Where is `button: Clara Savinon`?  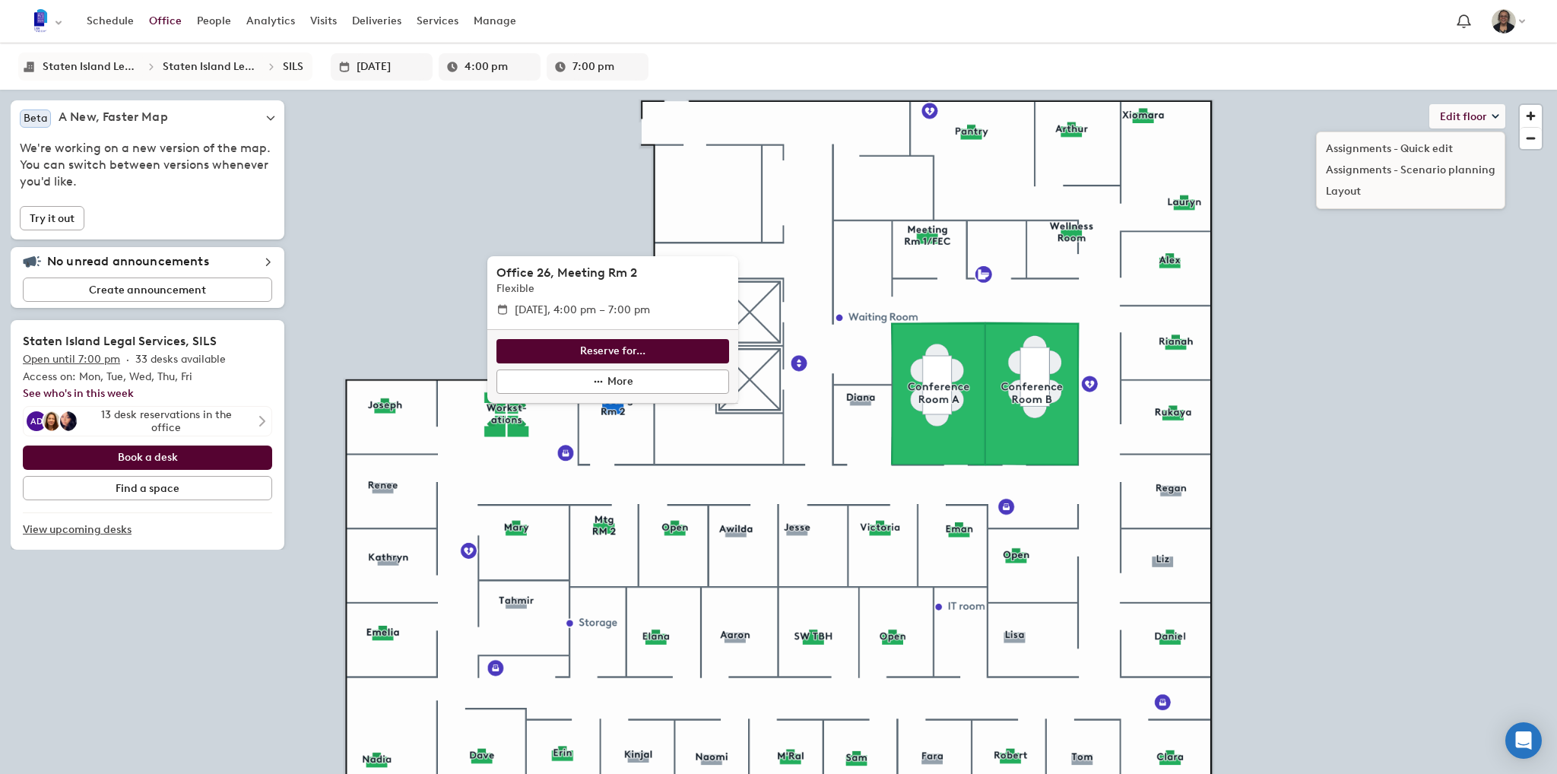 button: Clara Savinon is located at coordinates (1509, 21).